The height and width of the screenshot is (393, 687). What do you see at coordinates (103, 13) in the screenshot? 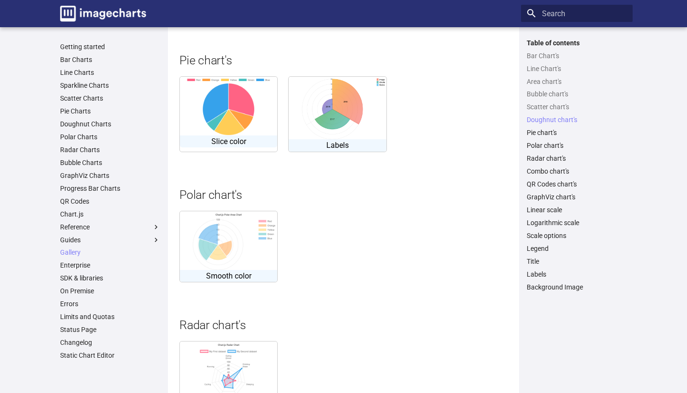
I see `img: logo` at bounding box center [103, 13].